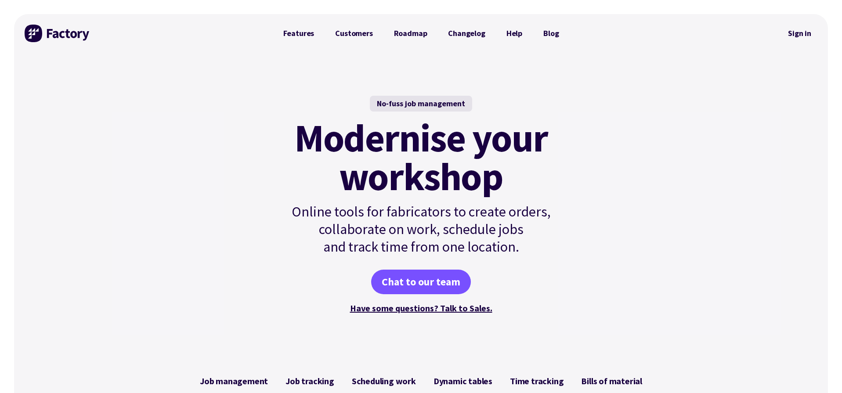 The width and height of the screenshot is (842, 393). Describe the element at coordinates (299, 33) in the screenshot. I see `a: Features` at that location.